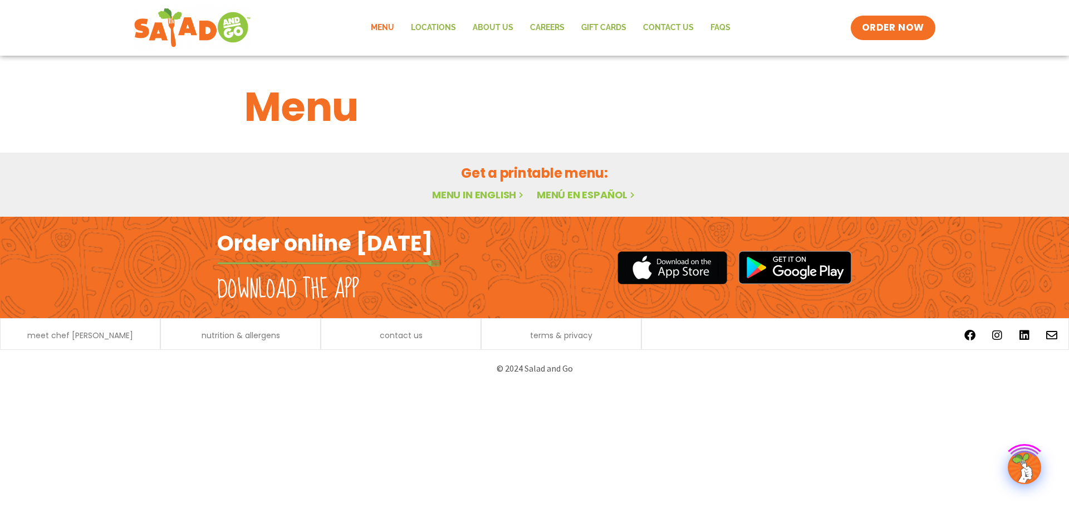 This screenshot has width=1069, height=512. I want to click on a: About Us, so click(493, 28).